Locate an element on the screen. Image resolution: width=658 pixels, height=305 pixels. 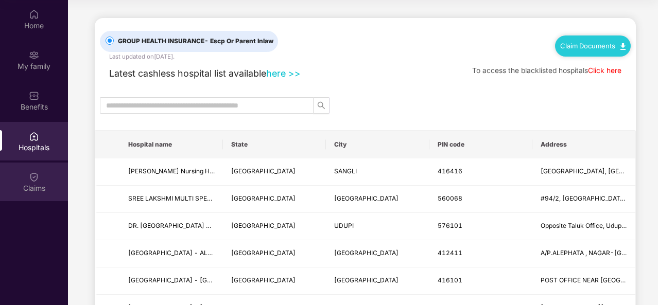
img: svg+xml;base64,PHN2ZyB3aWR0aD0iMjAiIGhlaWdodD0iMjAiIHZpZXdCb3g9IjAgMCAyMCAyMCIgZmlsbD0ibm9uZSIgeG... is located at coordinates (34, 55).